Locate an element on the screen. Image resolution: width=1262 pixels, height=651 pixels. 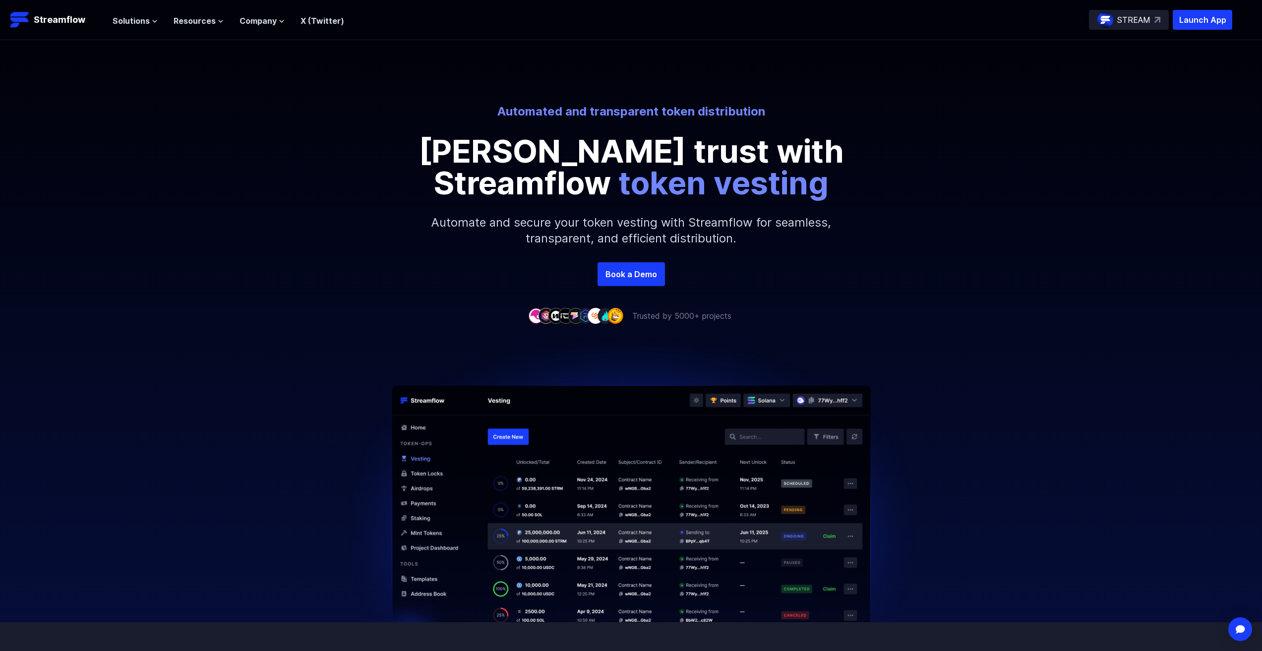
img: company-1 is located at coordinates (536, 315).